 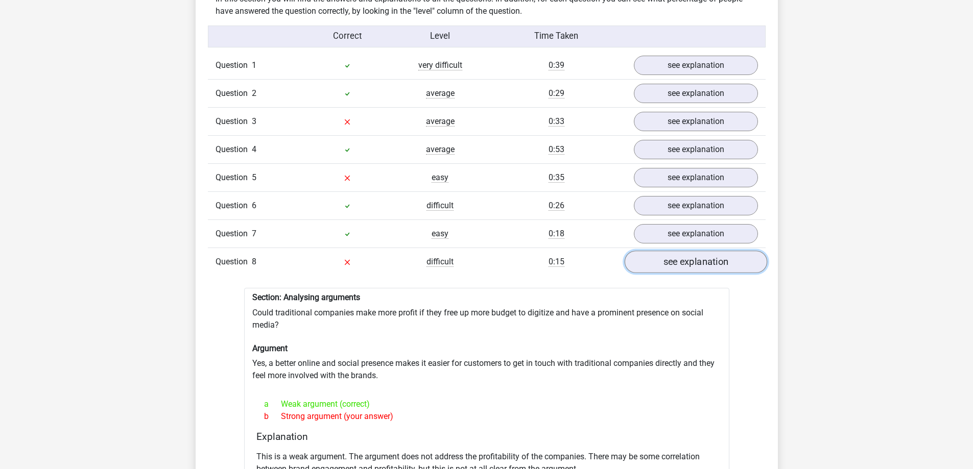 What do you see at coordinates (440, 65) in the screenshot?
I see `span: very difficult` at bounding box center [440, 65].